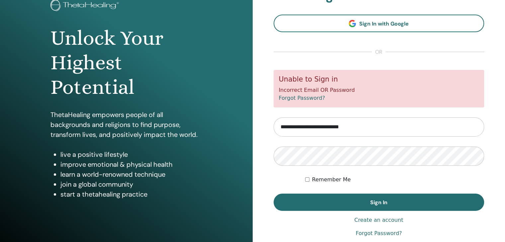 The height and width of the screenshot is (242, 505). I want to click on a: Sign In with Google, so click(379, 23).